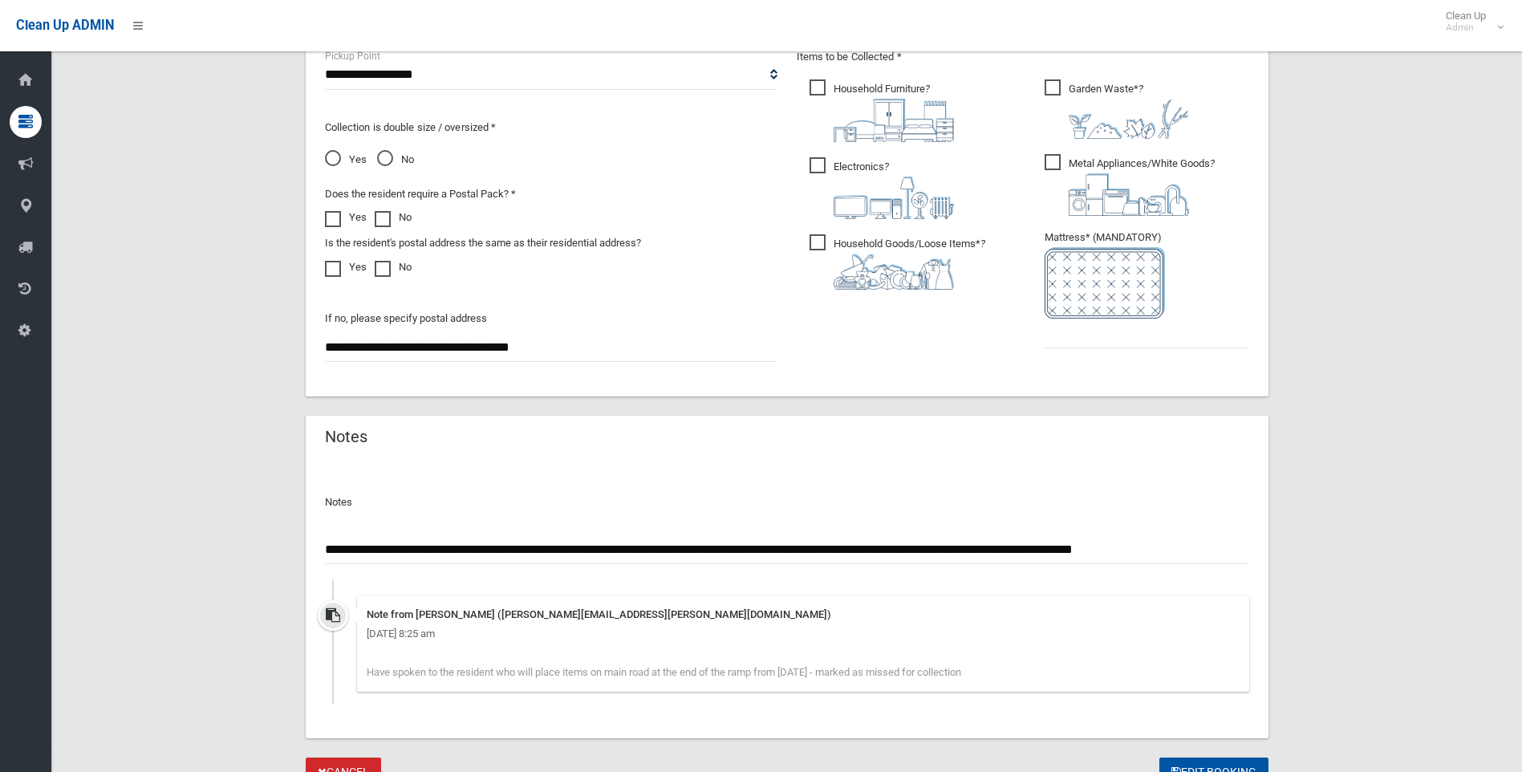 This screenshot has width=1522, height=772. What do you see at coordinates (1117, 109) in the screenshot?
I see `span: Garden Waste*` at bounding box center [1117, 109].